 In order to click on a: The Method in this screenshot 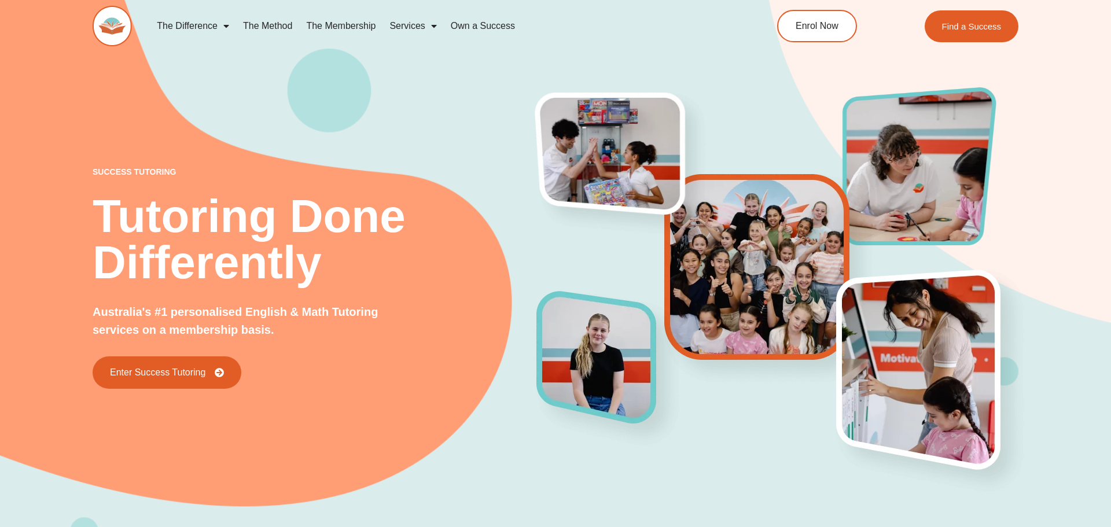, I will do `click(267, 26)`.